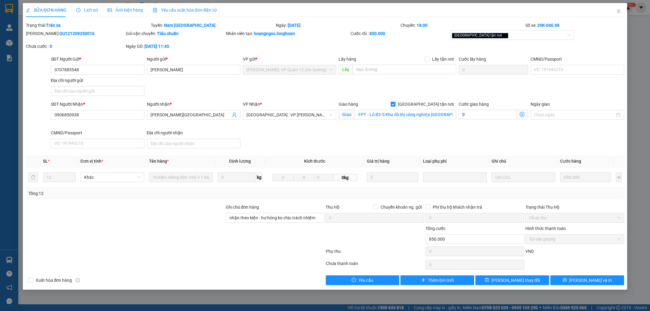 Image resolution: width=650 pixels, height=311 pixels. What do you see at coordinates (523, 161) in the screenshot?
I see `th: Ghi chú` at bounding box center [523, 161].